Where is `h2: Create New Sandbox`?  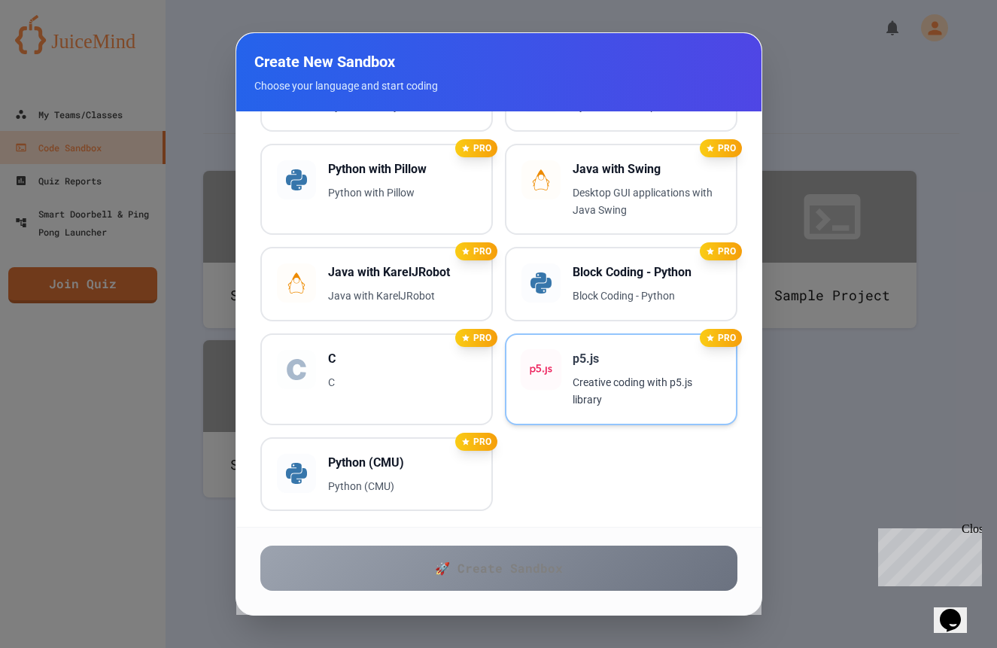 h2: Create New Sandbox is located at coordinates (499, 62).